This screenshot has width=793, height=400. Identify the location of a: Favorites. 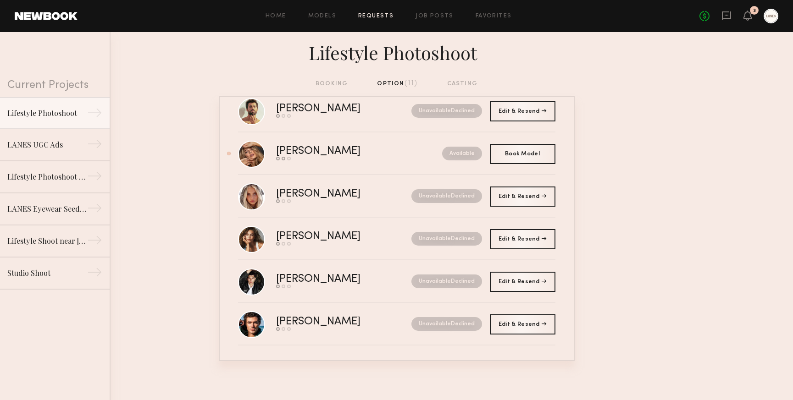
(493, 16).